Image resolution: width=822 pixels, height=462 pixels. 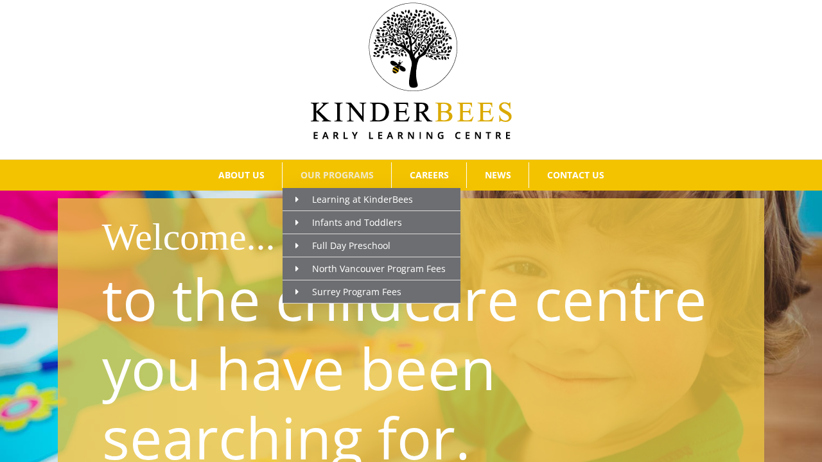 What do you see at coordinates (371, 200) in the screenshot?
I see `a: Learning at KinderBees` at bounding box center [371, 200].